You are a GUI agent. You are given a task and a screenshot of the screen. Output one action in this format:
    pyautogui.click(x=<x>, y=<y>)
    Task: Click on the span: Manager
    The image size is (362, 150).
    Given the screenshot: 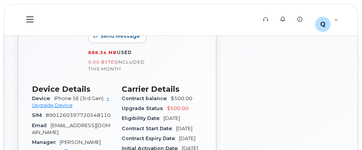 What is the action you would take?
    pyautogui.click(x=46, y=142)
    